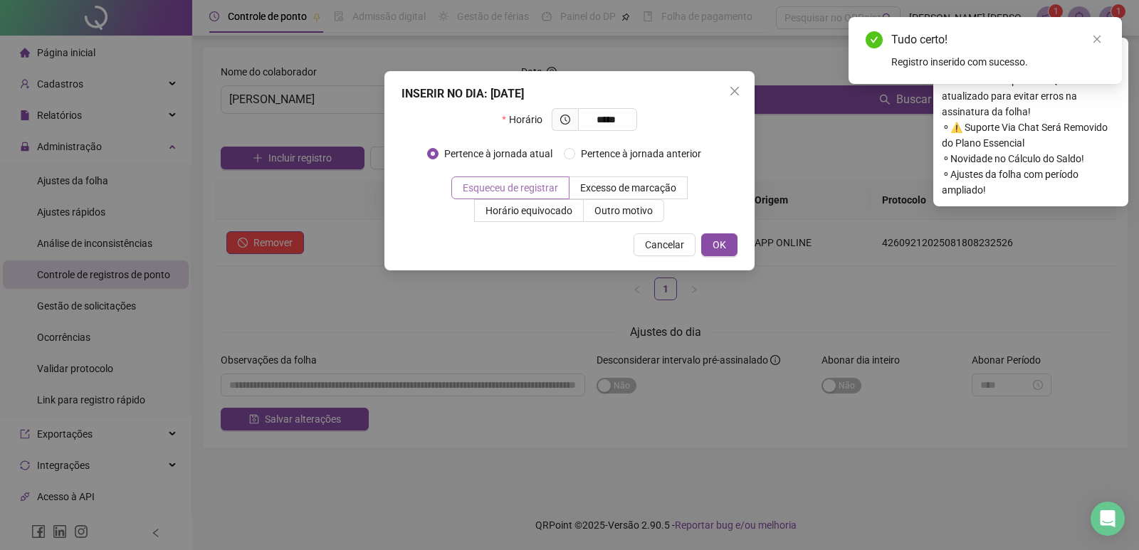 Image resolution: width=1139 pixels, height=550 pixels. I want to click on label: Horário, so click(526, 120).